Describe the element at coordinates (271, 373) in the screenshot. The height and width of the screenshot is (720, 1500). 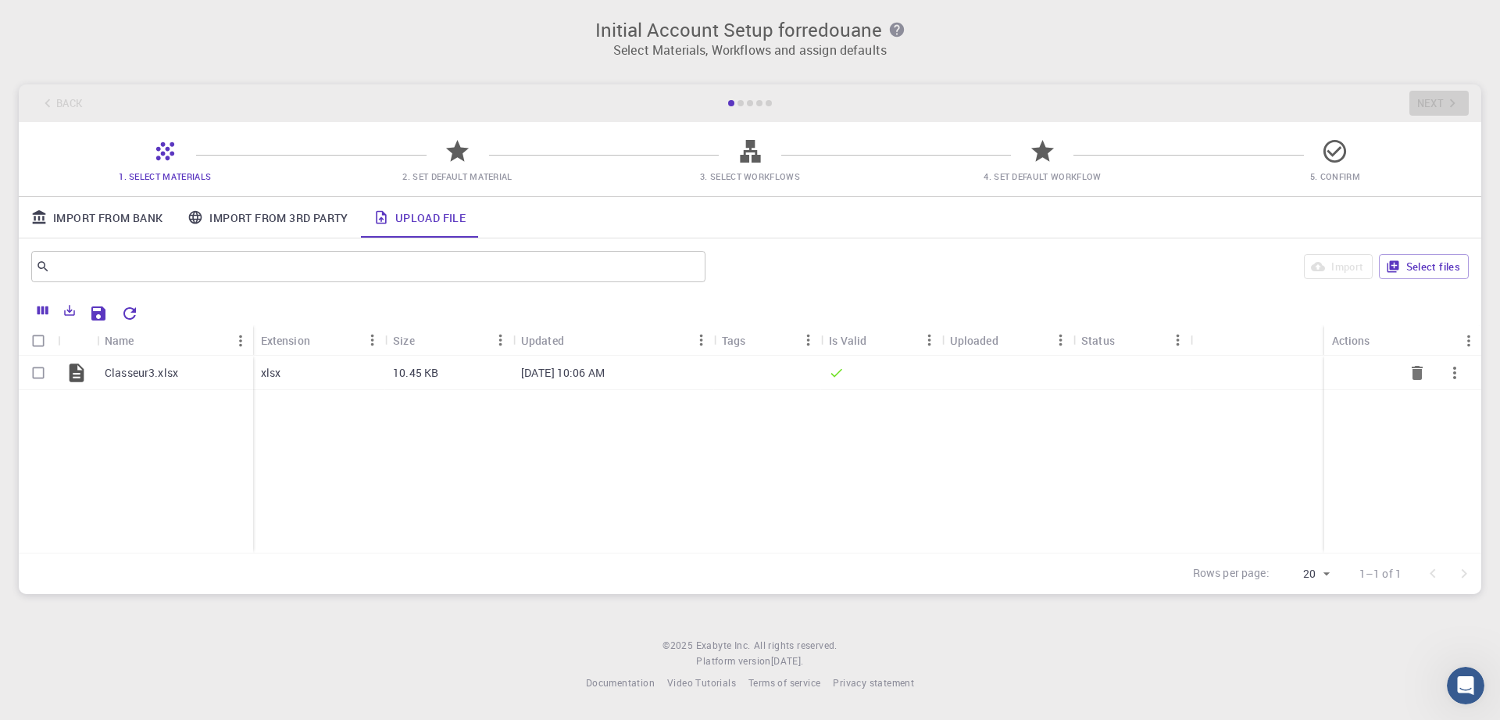
I see `p: xlsx` at that location.